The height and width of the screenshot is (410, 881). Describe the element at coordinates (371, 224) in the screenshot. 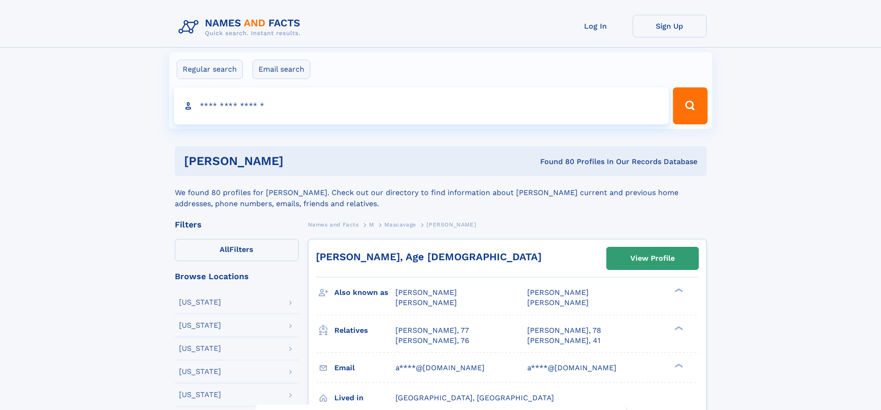

I see `a: M` at that location.